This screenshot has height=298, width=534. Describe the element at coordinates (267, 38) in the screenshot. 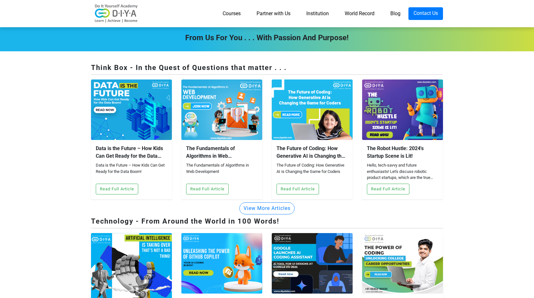

I see `div: From Us For You . . . with Passion and Purpose!` at that location.